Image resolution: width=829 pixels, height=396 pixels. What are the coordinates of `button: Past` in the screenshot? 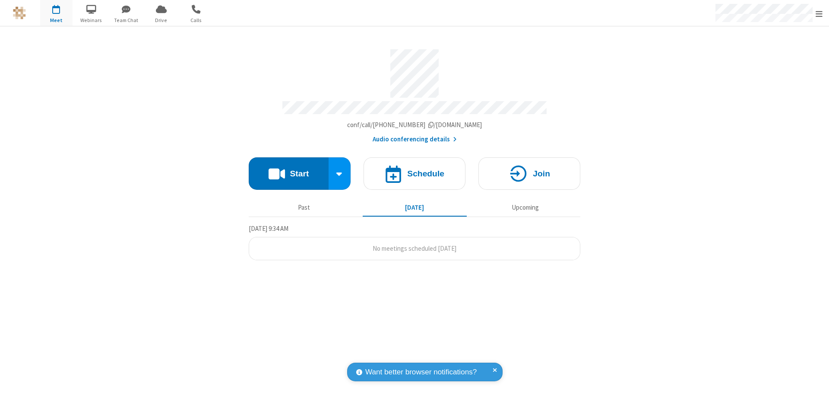 It's located at (304, 207).